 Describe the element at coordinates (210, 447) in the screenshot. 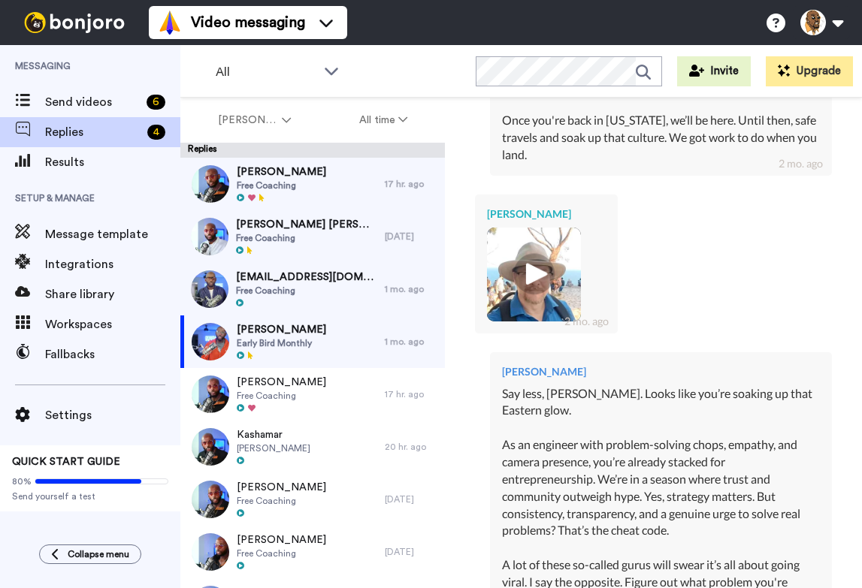

I see `img: a3e3e93a-8506-4aea-b629-5f9cc938259a-thumb.jpg` at that location.